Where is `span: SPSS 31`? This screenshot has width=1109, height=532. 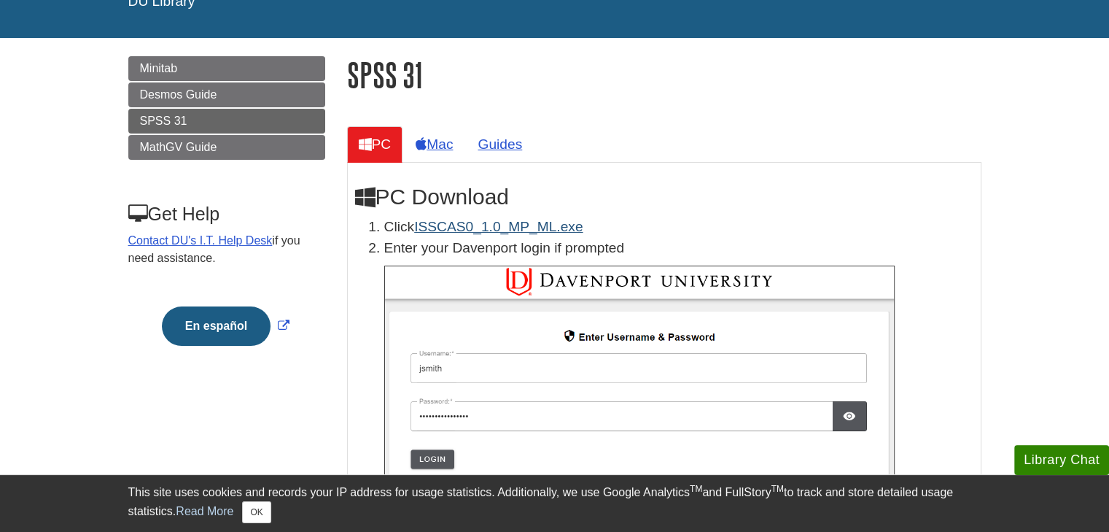 span: SPSS 31 is located at coordinates (163, 120).